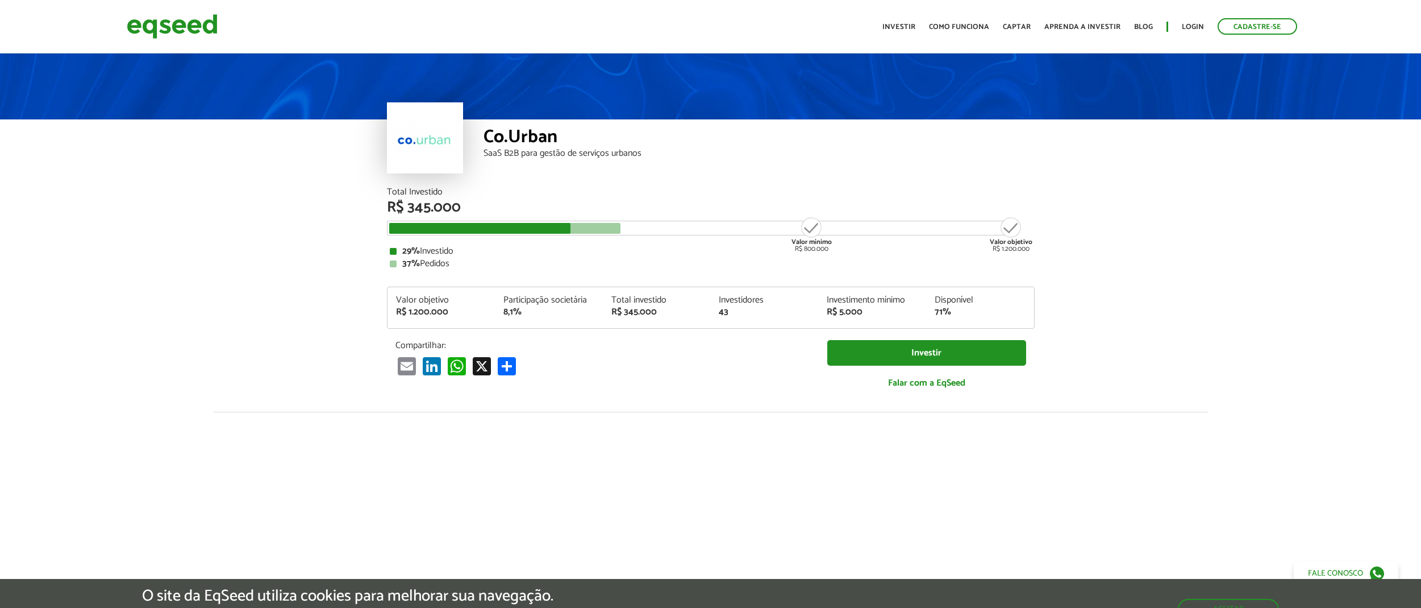 The width and height of the screenshot is (1421, 608). What do you see at coordinates (764, 312) in the screenshot?
I see `div: 43` at bounding box center [764, 312].